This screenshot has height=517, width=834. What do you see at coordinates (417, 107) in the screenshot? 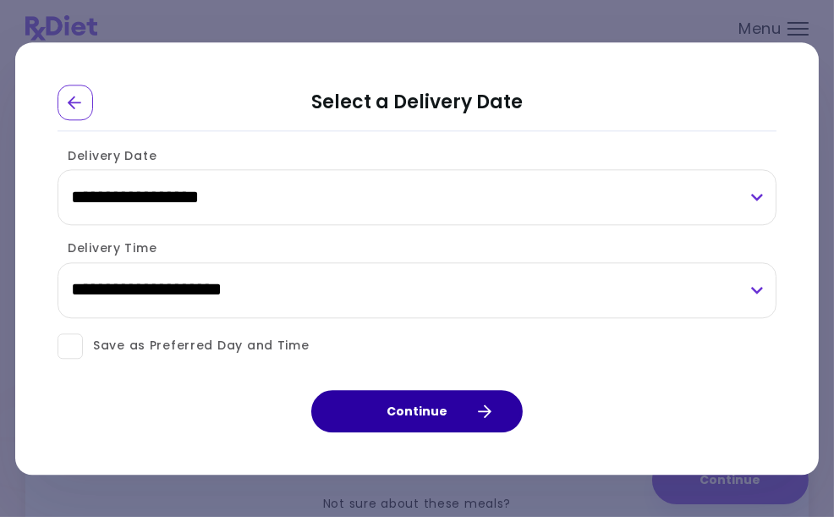
I see `h2: Select a Delivery Date` at bounding box center [417, 107].